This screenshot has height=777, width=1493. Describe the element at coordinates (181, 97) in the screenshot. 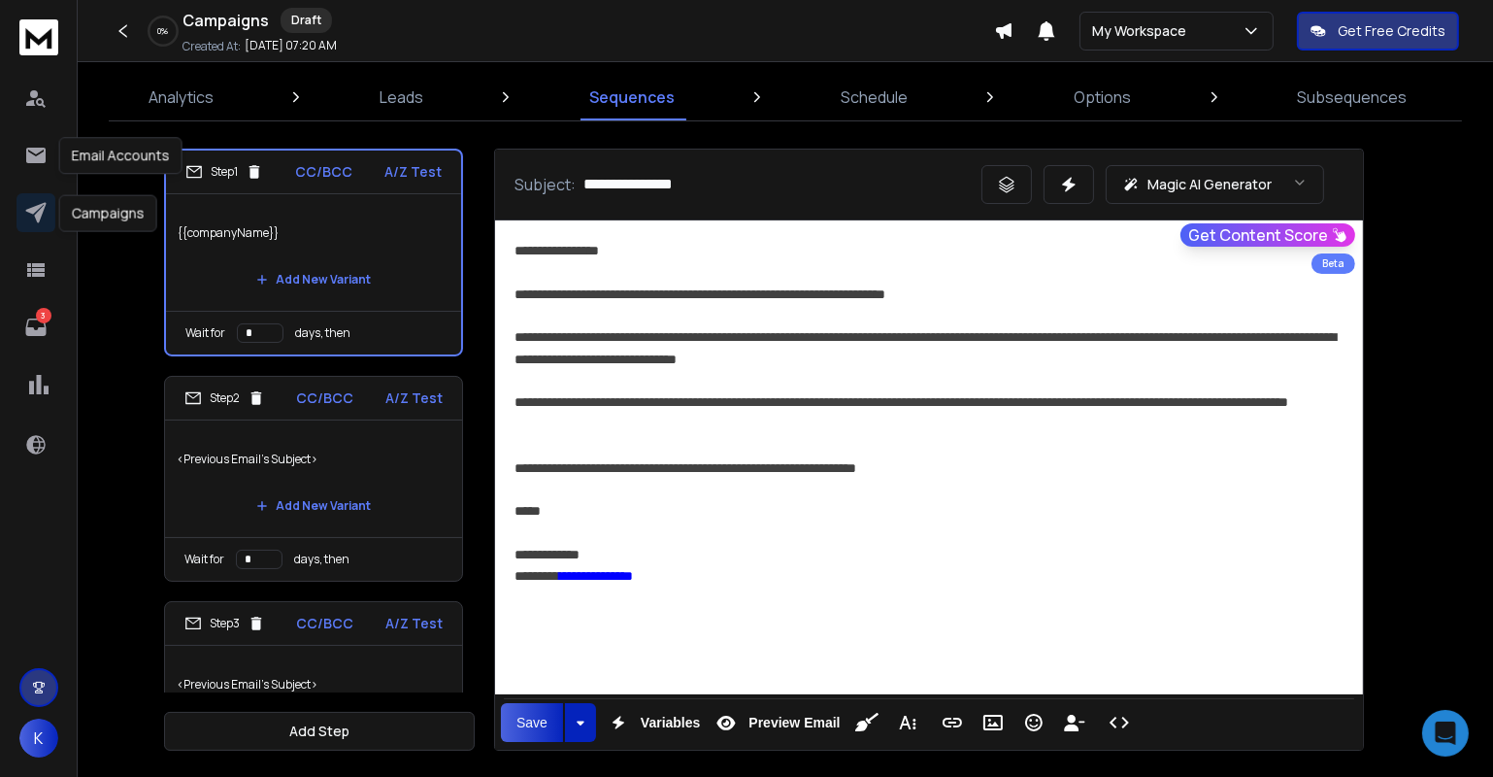

I see `p: Analytics` at that location.